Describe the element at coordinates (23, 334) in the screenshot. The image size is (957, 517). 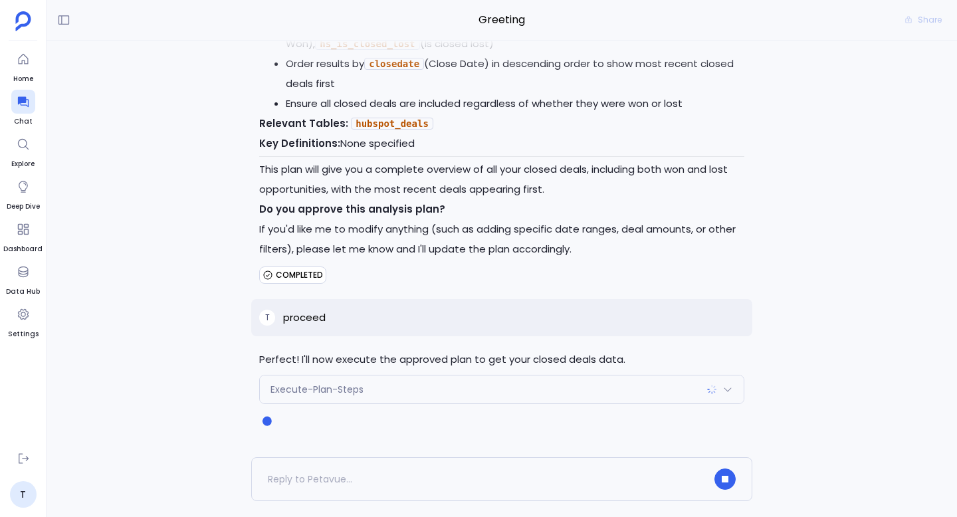
I see `span: Settings` at that location.